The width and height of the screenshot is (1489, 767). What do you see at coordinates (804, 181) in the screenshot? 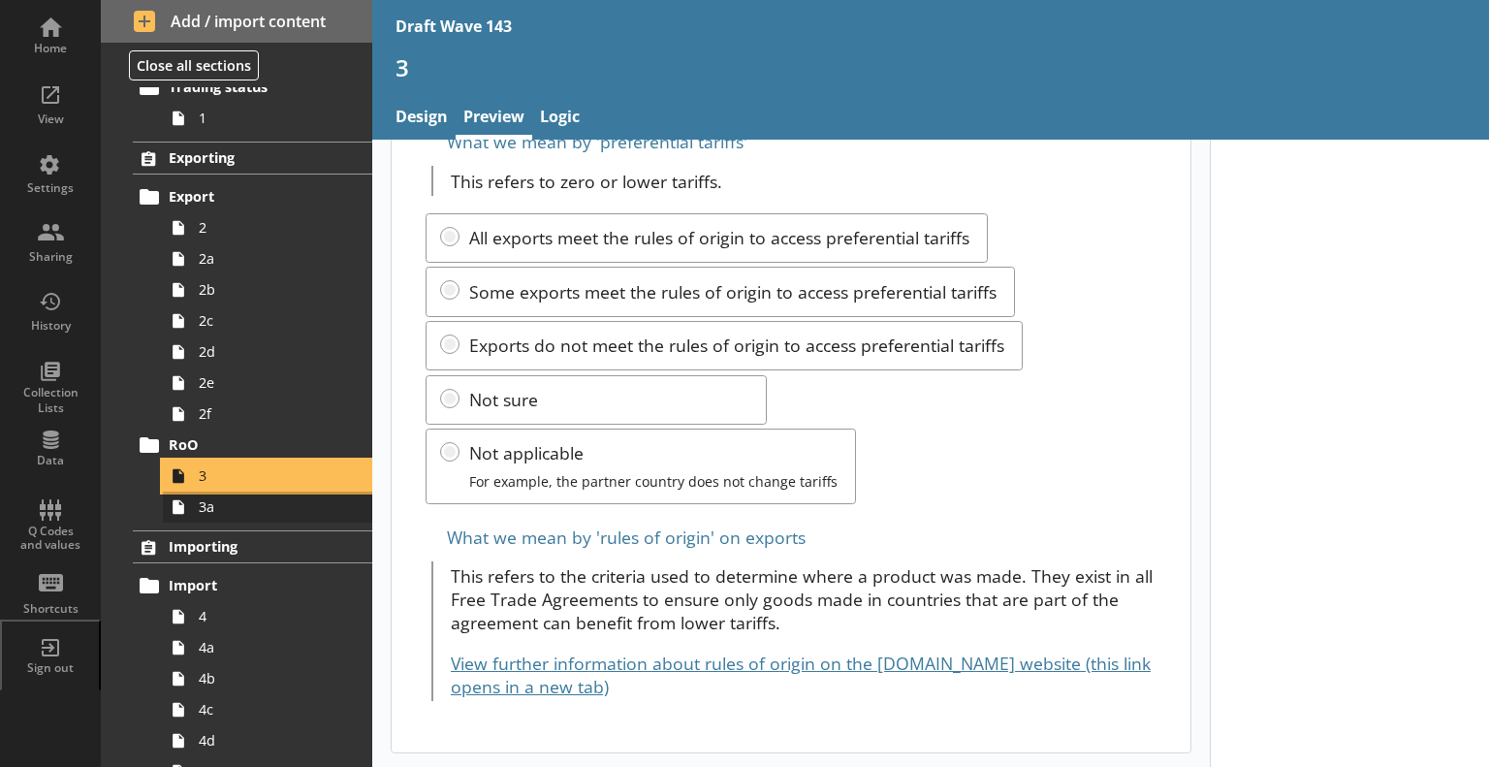
I see `p: This refers to zero or lower tariffs.` at bounding box center [804, 181].